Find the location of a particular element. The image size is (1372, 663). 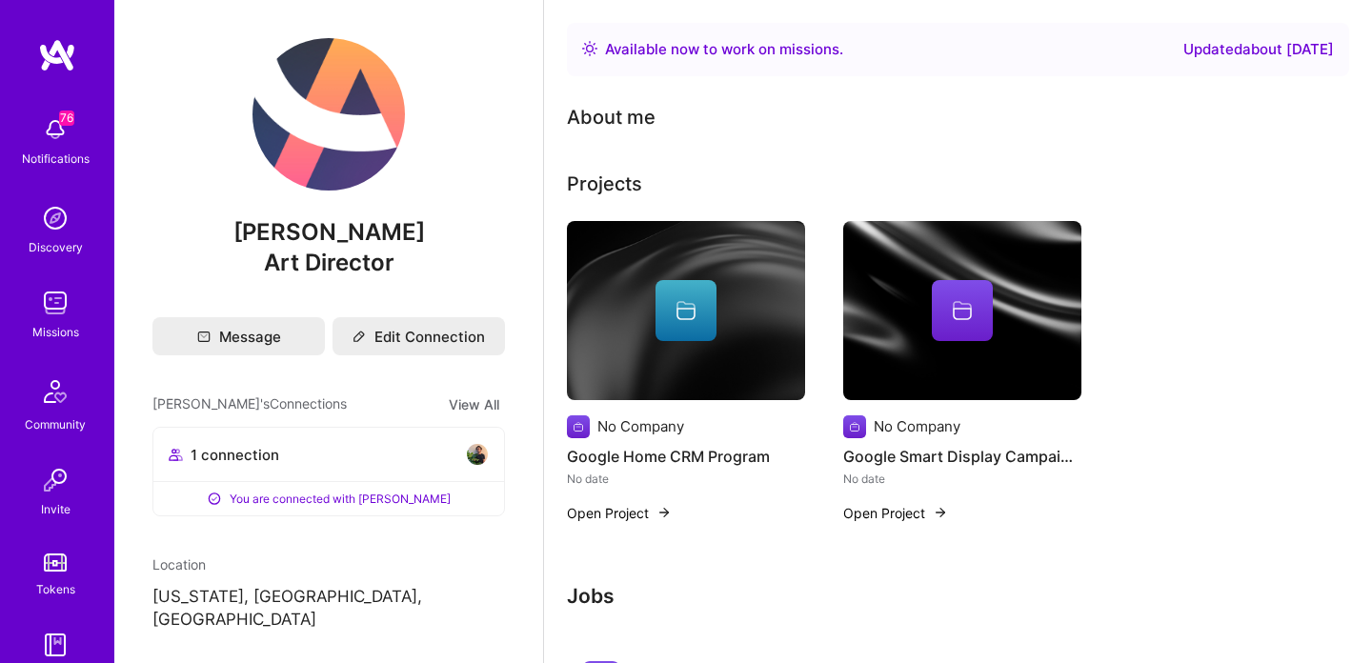

img: logo is located at coordinates (57, 55).